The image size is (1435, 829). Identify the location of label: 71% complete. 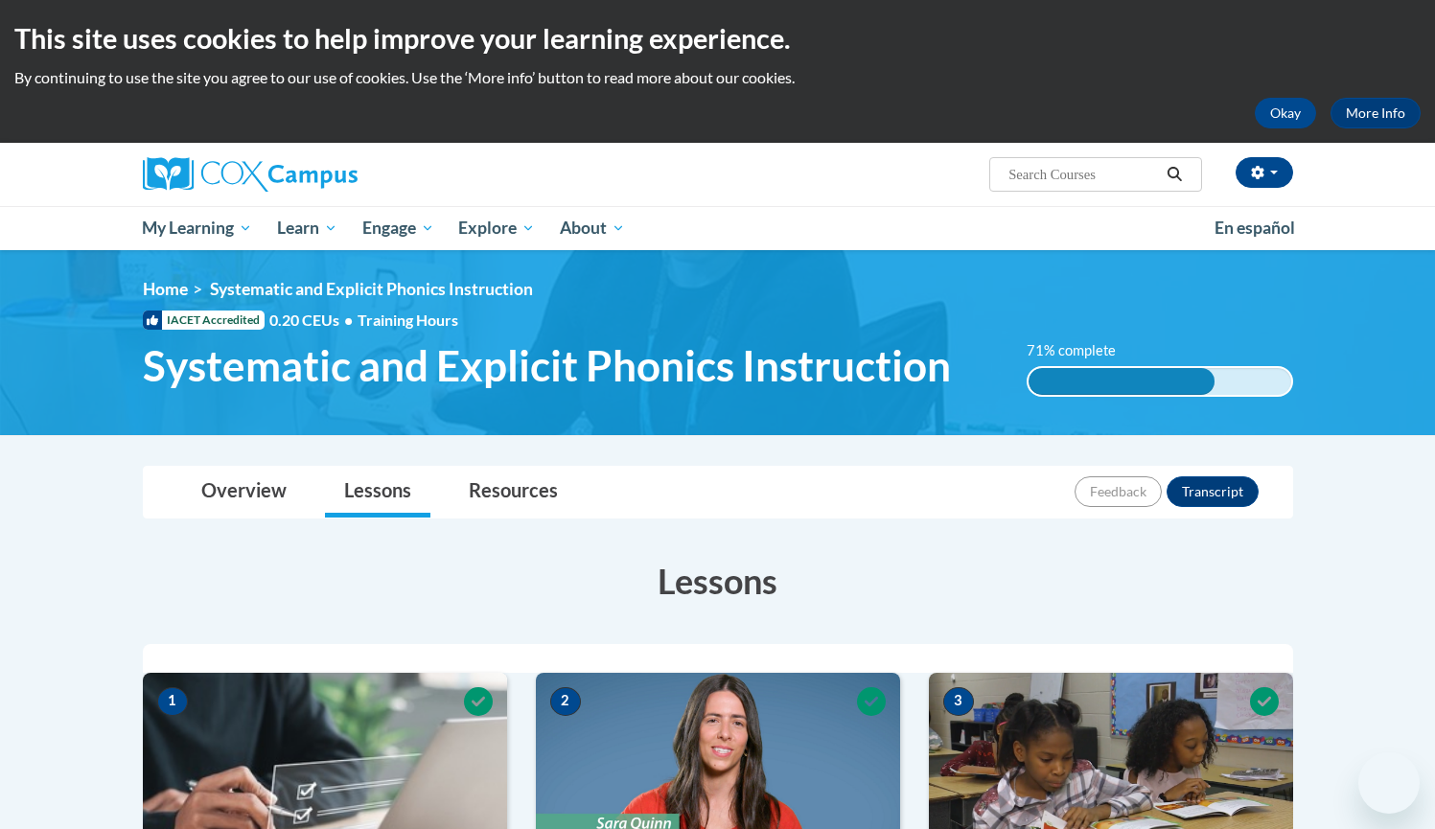
(1081, 351).